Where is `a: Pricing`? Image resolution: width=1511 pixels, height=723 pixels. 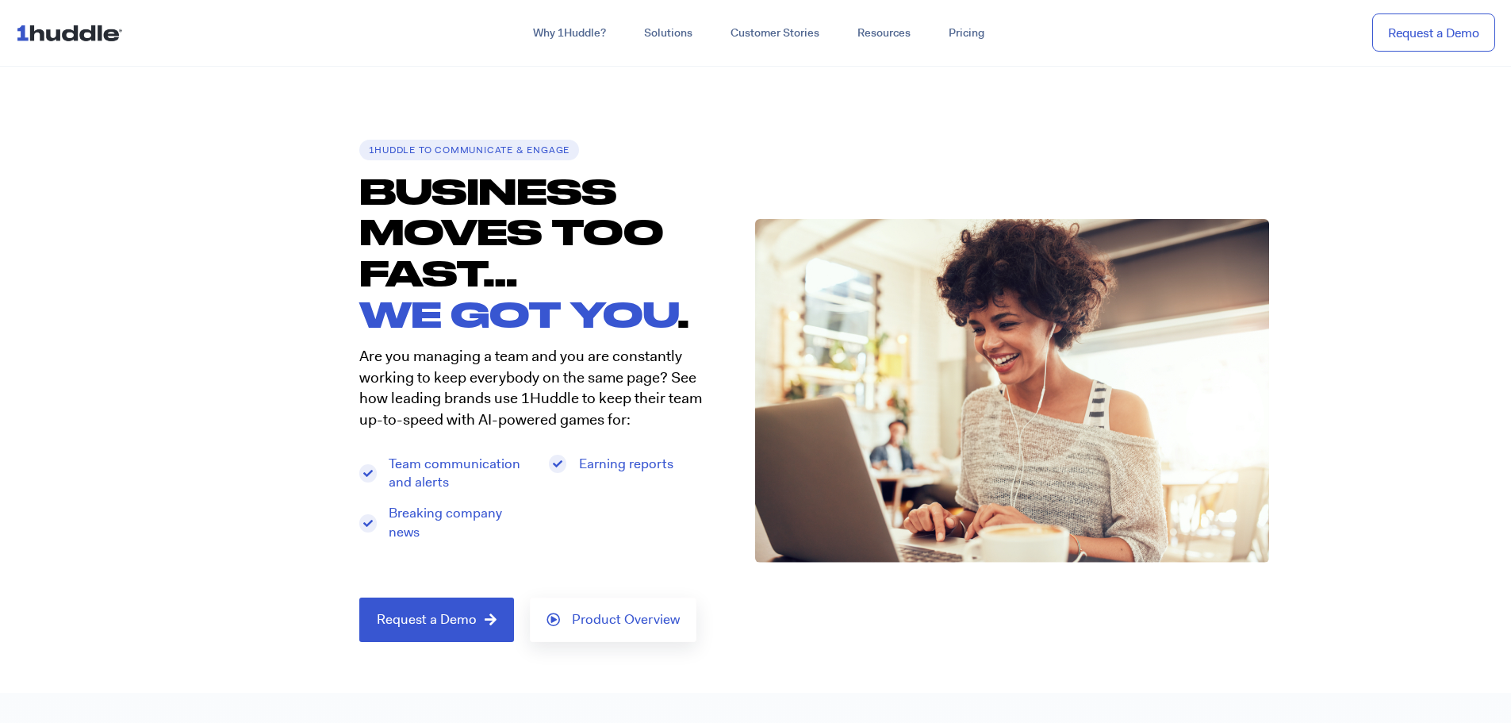 a: Pricing is located at coordinates (966, 33).